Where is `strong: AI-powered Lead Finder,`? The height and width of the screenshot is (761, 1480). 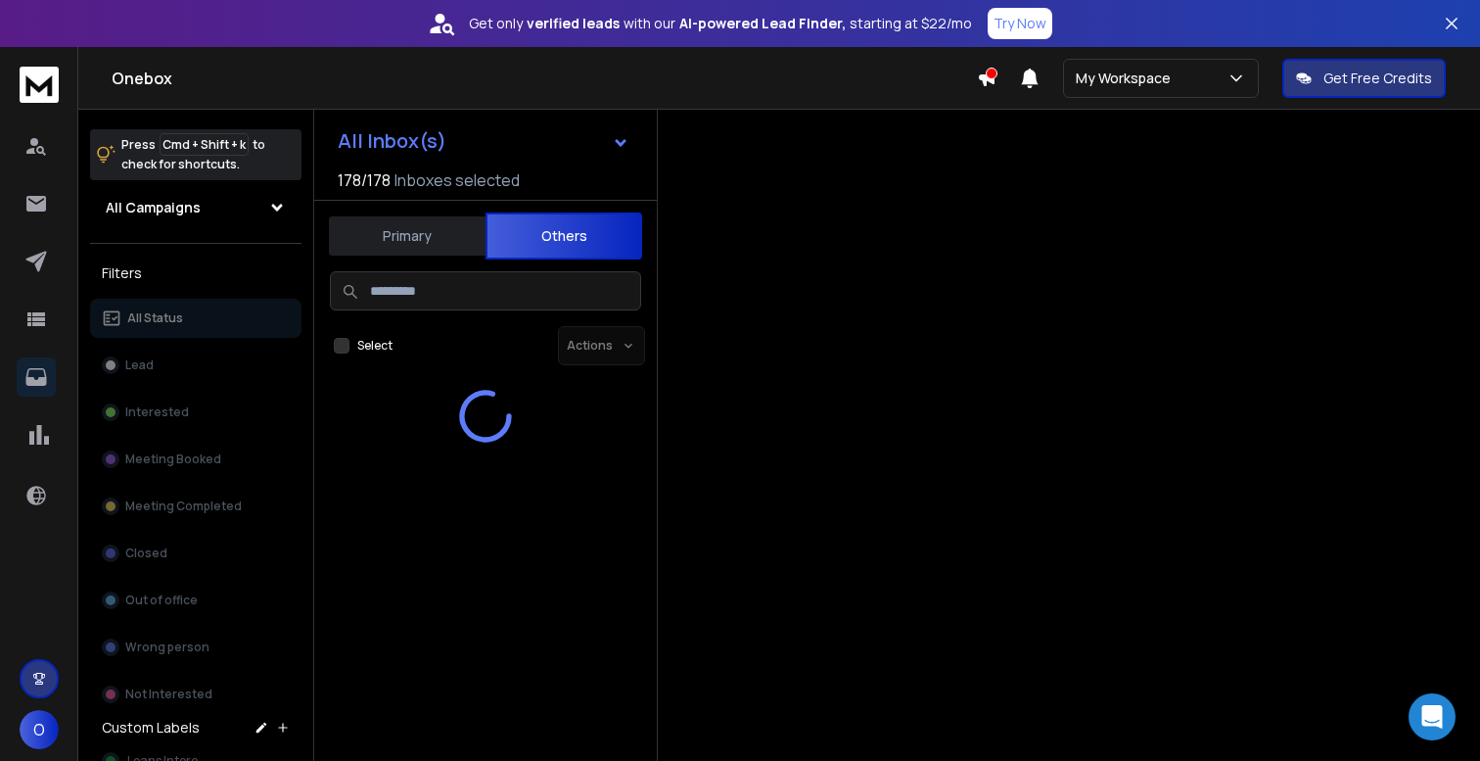
strong: AI-powered Lead Finder, is located at coordinates (763, 23).